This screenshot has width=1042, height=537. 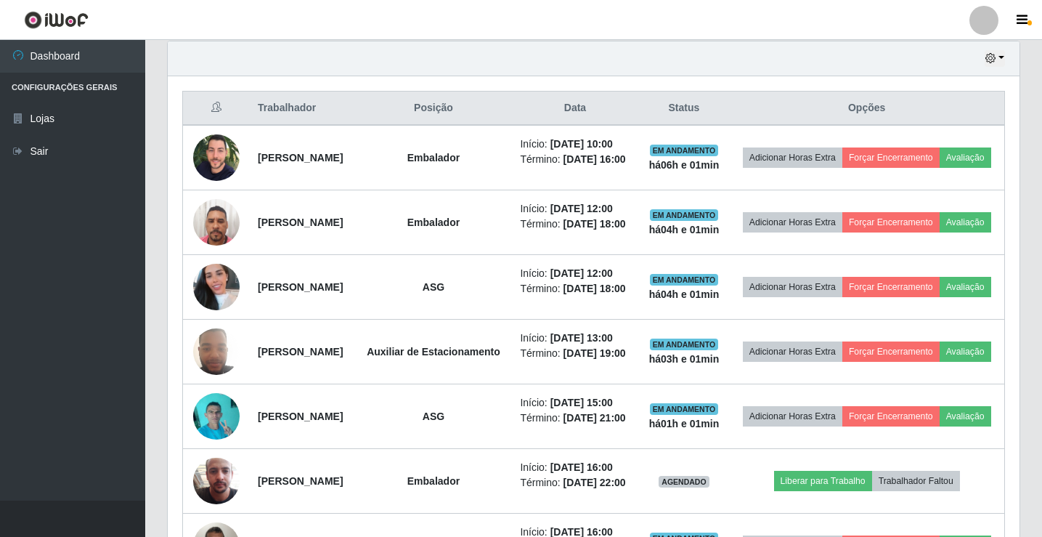 I want to click on span: AGENDADO, so click(x=684, y=481).